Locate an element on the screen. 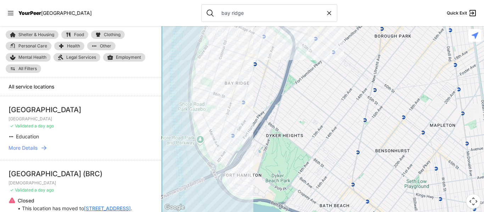 This screenshot has width=484, height=212. a: Personal Care is located at coordinates (28, 46).